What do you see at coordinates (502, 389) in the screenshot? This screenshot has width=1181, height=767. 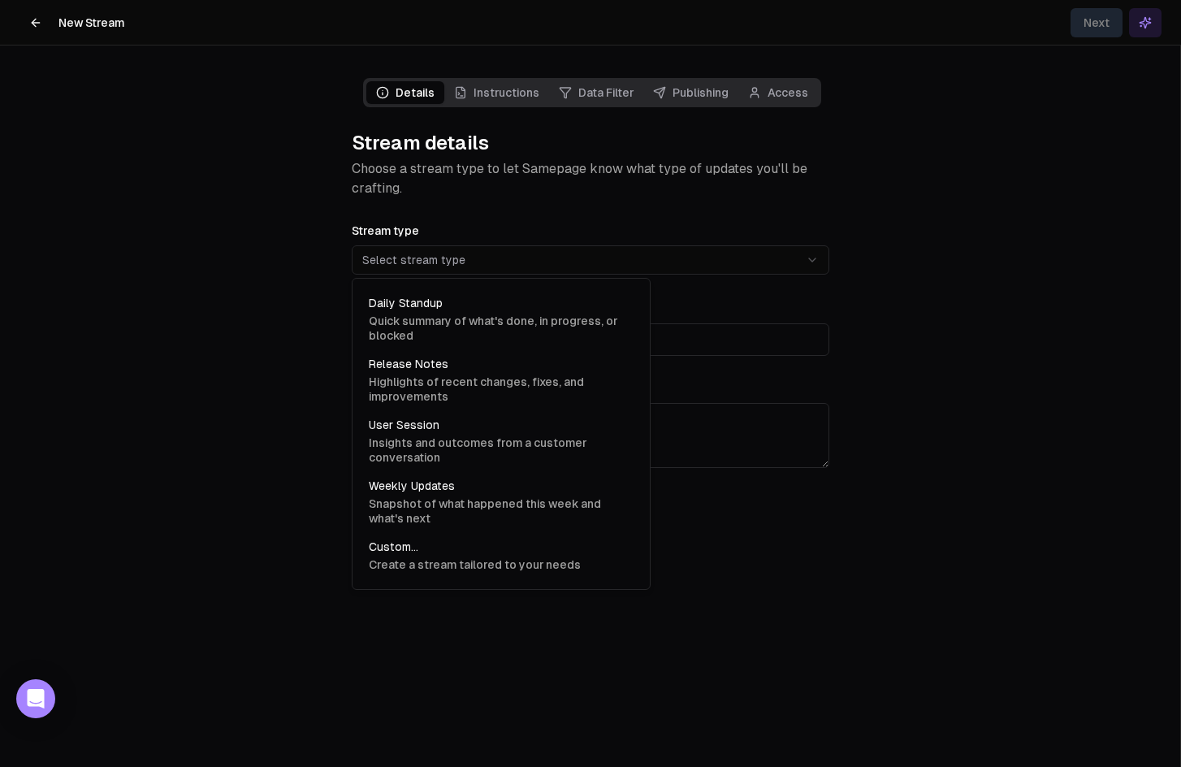 I see `p: Highlights of recent changes, fixes, and improvements` at bounding box center [502, 389].